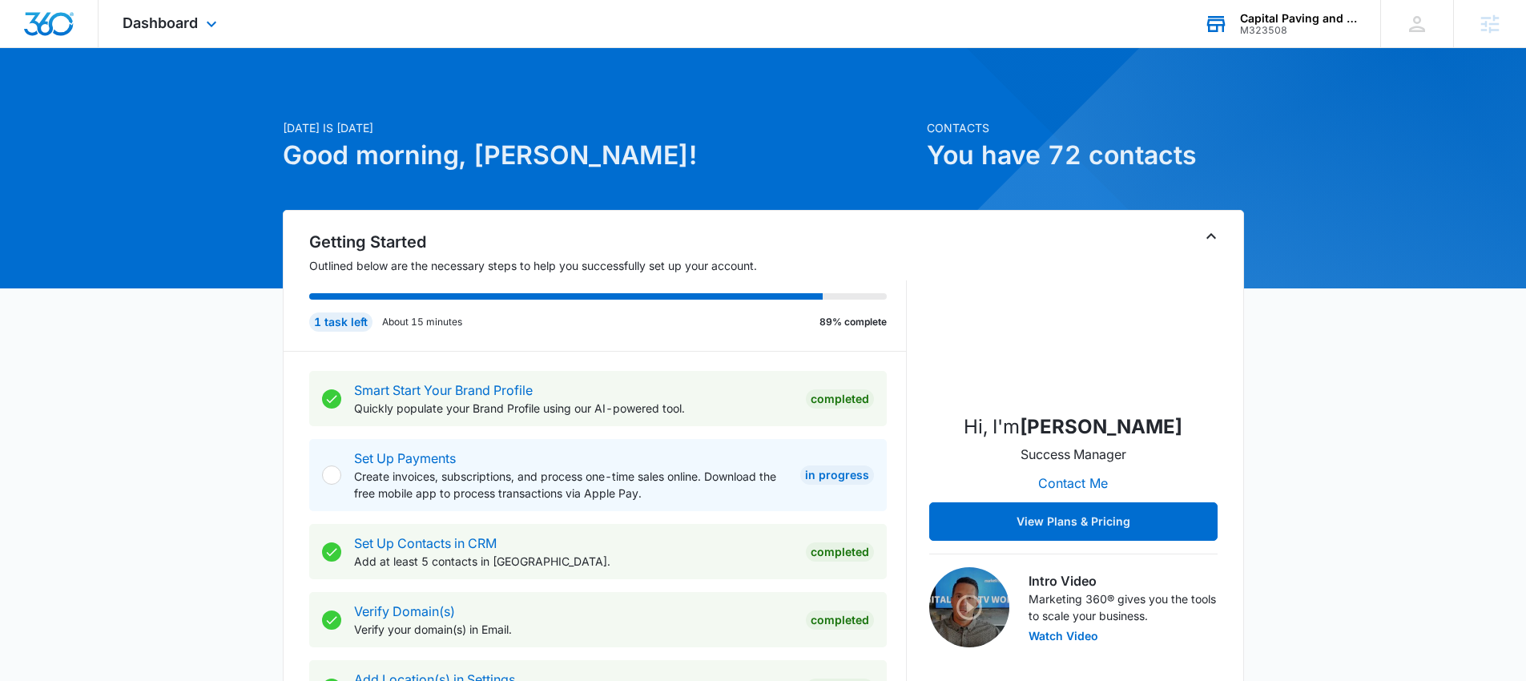  Describe the element at coordinates (1298, 30) in the screenshot. I see `div: account id` at that location.